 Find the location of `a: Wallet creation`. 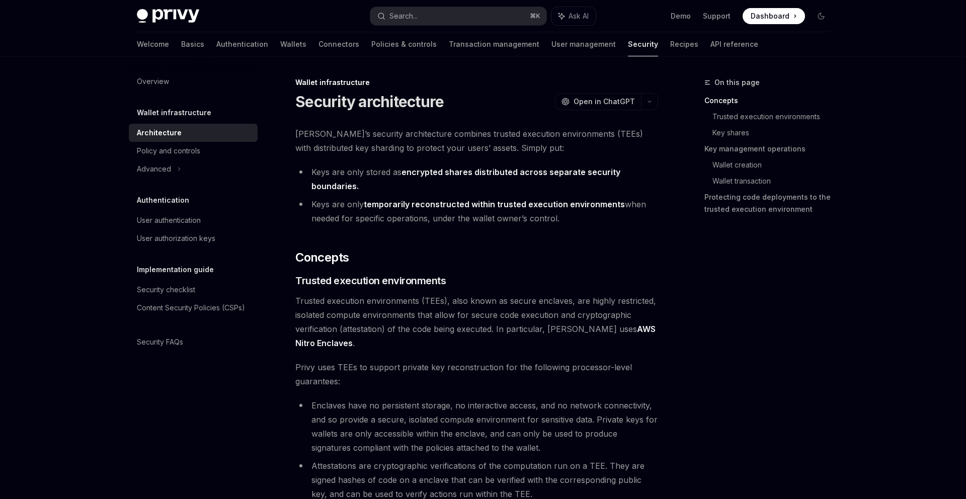

a: Wallet creation is located at coordinates (775, 165).